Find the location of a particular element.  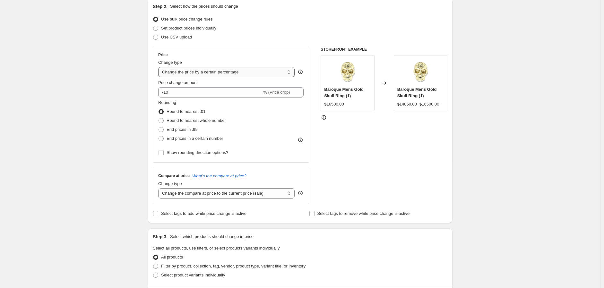

span: Use CSV upload is located at coordinates (177, 37).